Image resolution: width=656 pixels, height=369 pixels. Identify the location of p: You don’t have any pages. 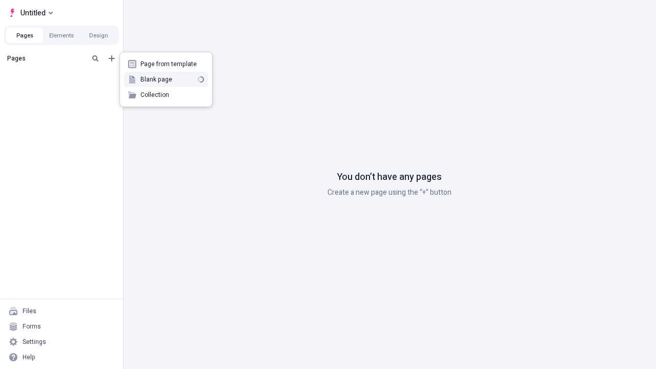
(389, 177).